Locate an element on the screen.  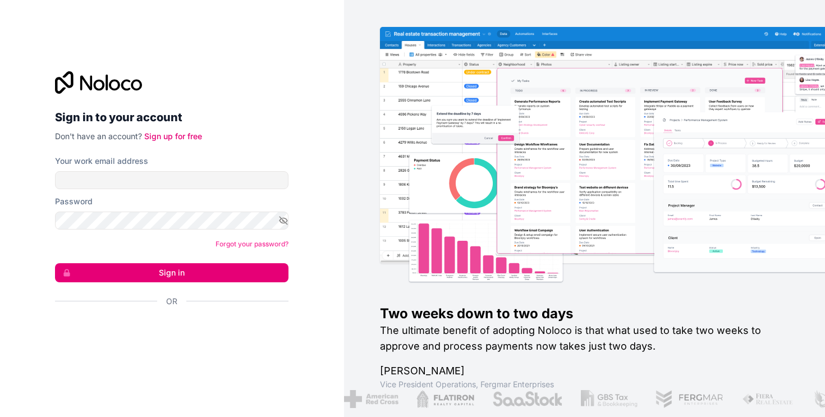
input: Email address is located at coordinates (172, 180).